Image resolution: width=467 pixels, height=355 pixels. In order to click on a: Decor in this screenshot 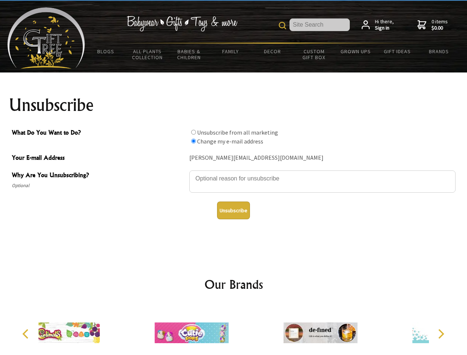, I will do `click(272, 51)`.